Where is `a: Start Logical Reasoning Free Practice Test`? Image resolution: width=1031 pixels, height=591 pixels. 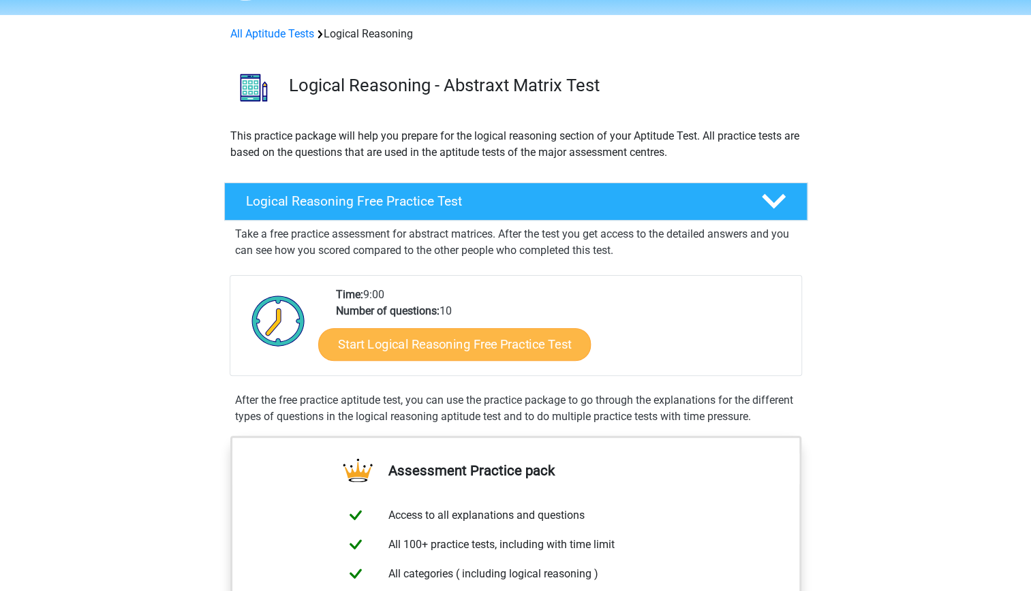
a: Start Logical Reasoning Free Practice Test is located at coordinates (454, 344).